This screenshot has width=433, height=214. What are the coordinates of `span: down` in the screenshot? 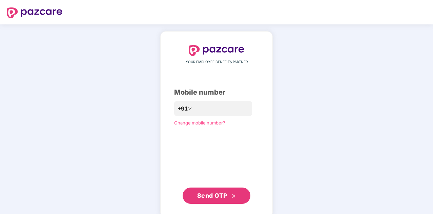 It's located at (190, 108).